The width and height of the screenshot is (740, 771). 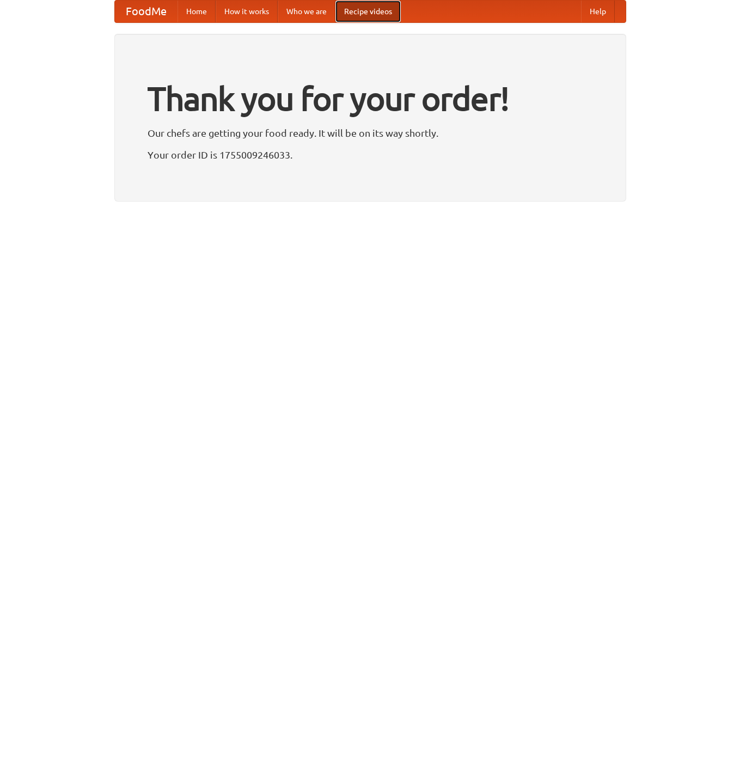 I want to click on a: How it works, so click(x=247, y=11).